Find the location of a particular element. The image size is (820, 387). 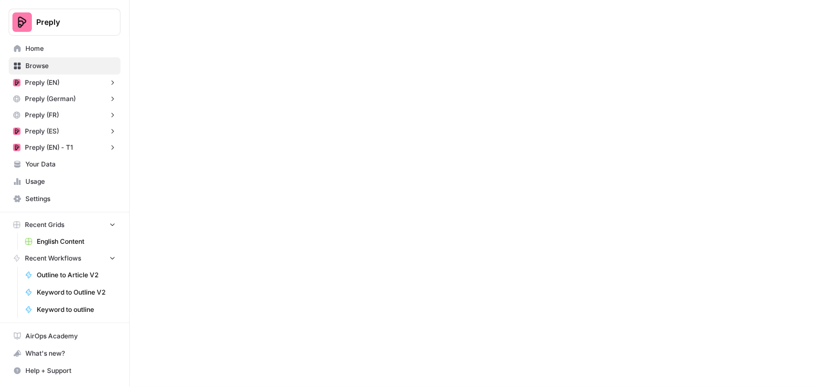

span: AirOps Academy is located at coordinates (70, 336).